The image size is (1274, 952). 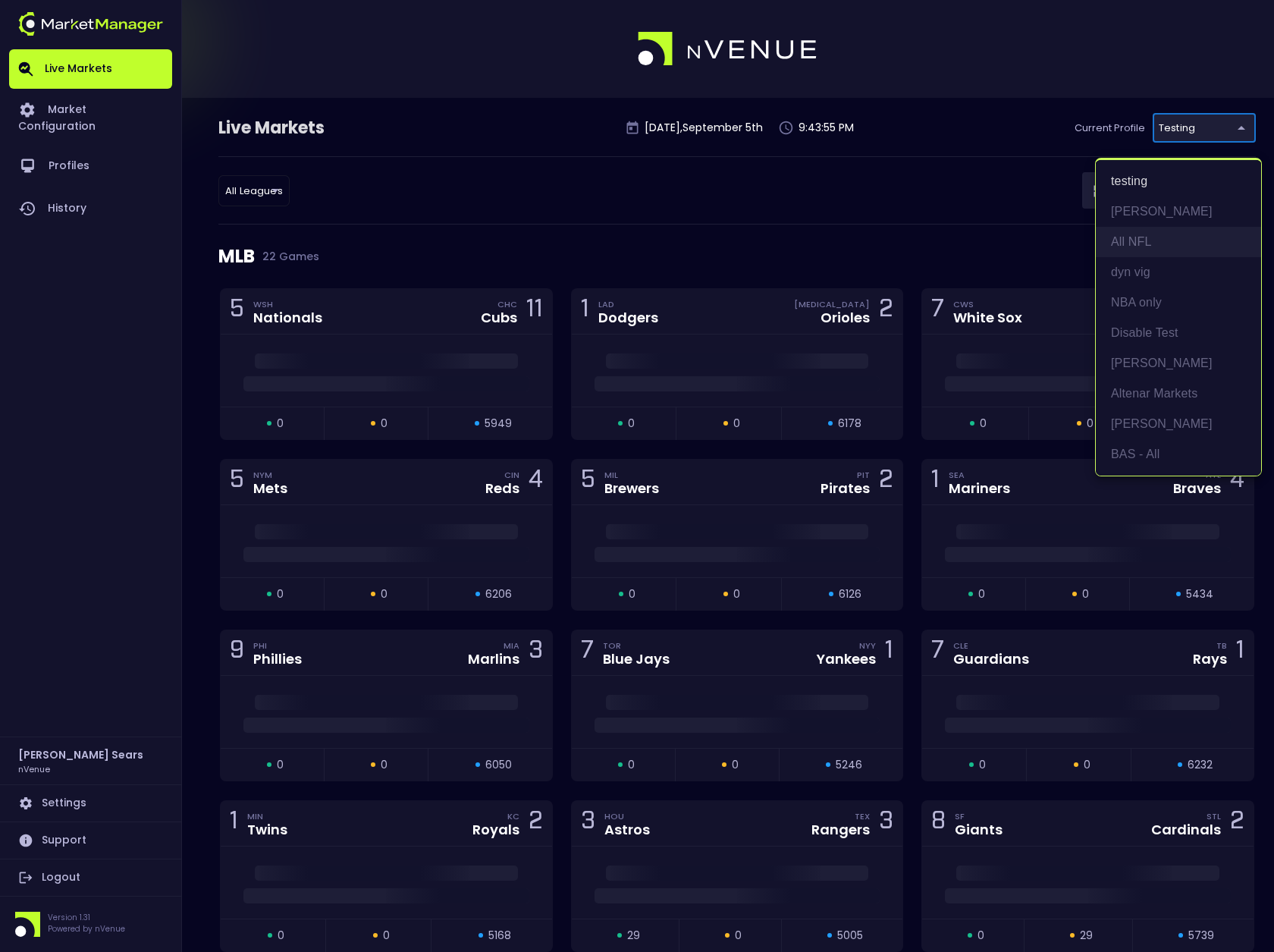 I want to click on li: Disable Test, so click(x=1178, y=333).